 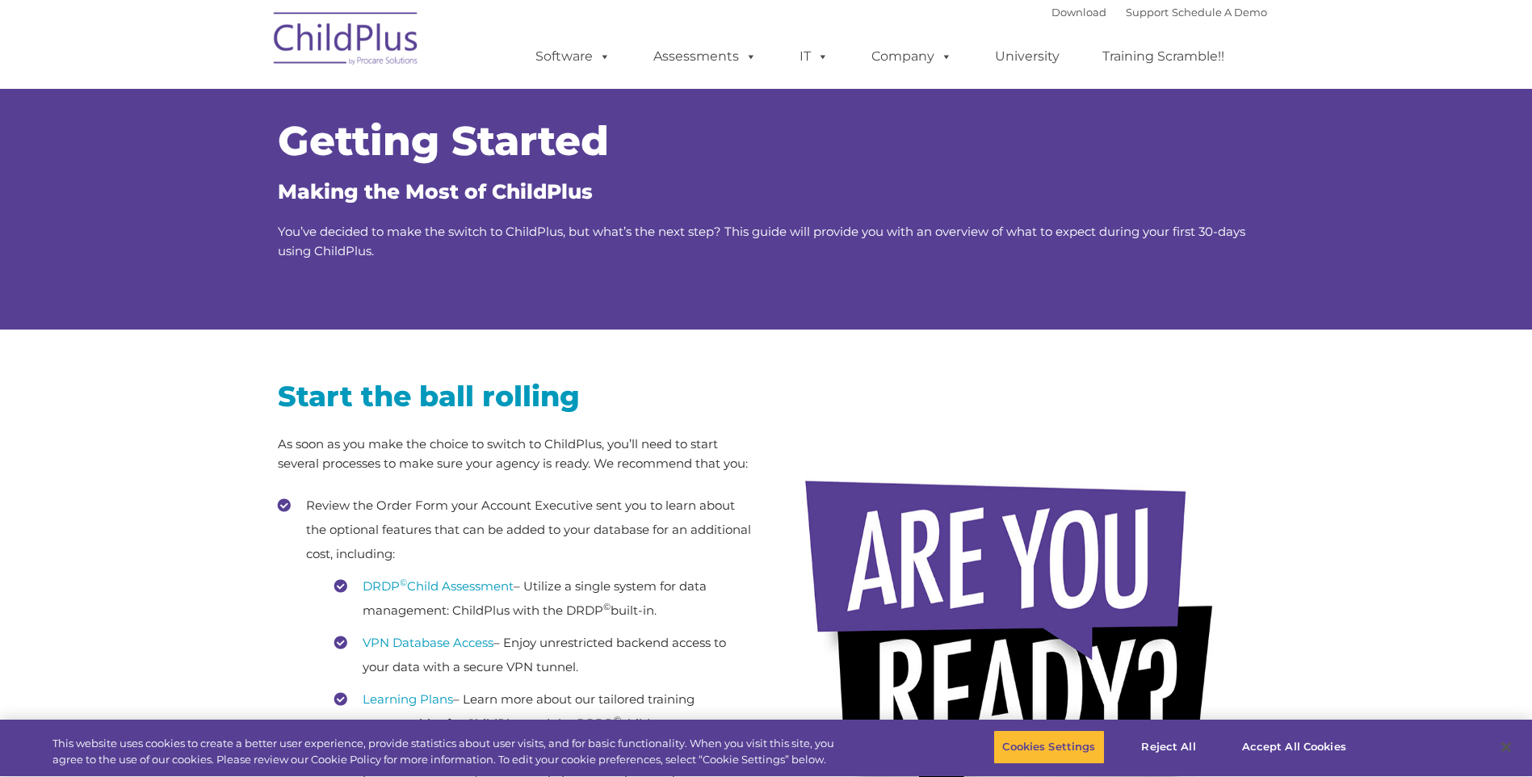 I want to click on span: Making the Most of ChildPlus, so click(x=435, y=191).